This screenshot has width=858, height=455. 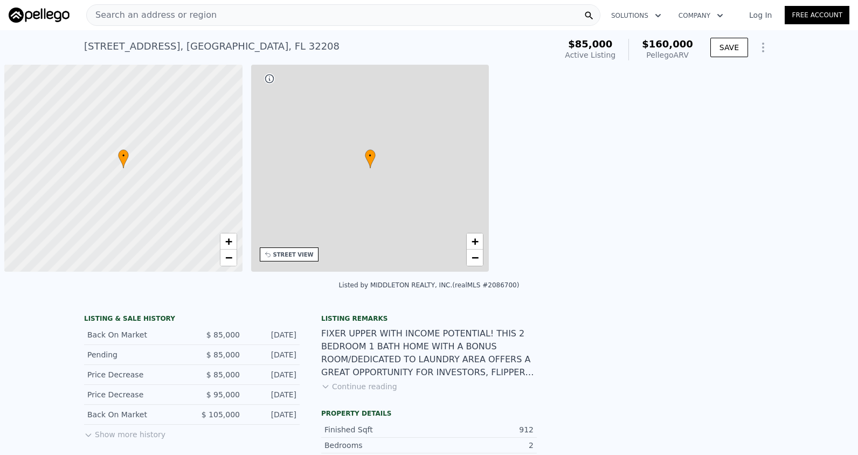 I want to click on button: Solutions, so click(x=636, y=16).